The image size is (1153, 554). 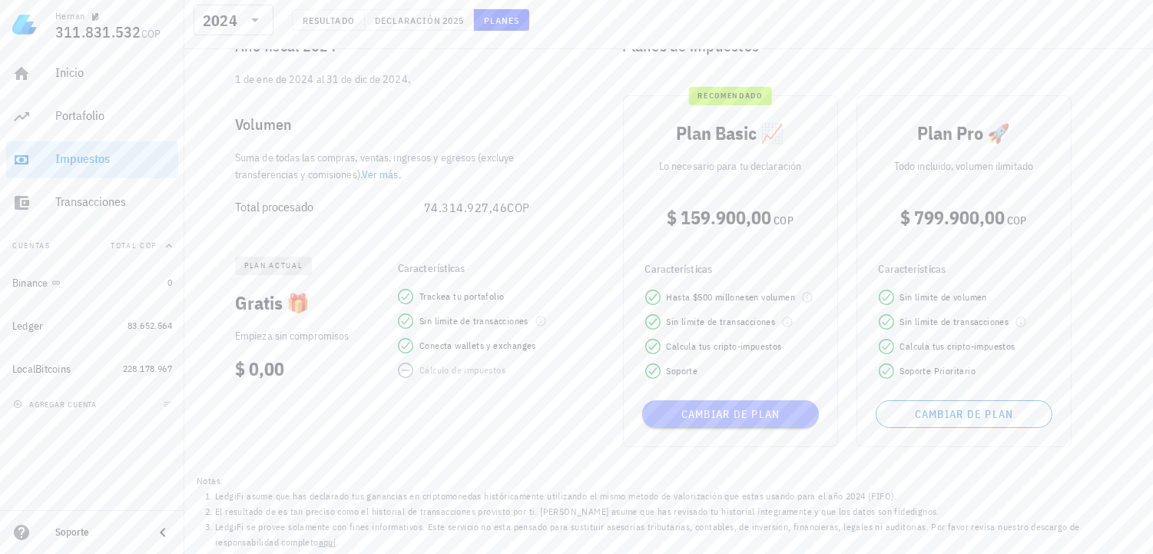 What do you see at coordinates (478, 346) in the screenshot?
I see `span: Conecta wallets y exchanges` at bounding box center [478, 346].